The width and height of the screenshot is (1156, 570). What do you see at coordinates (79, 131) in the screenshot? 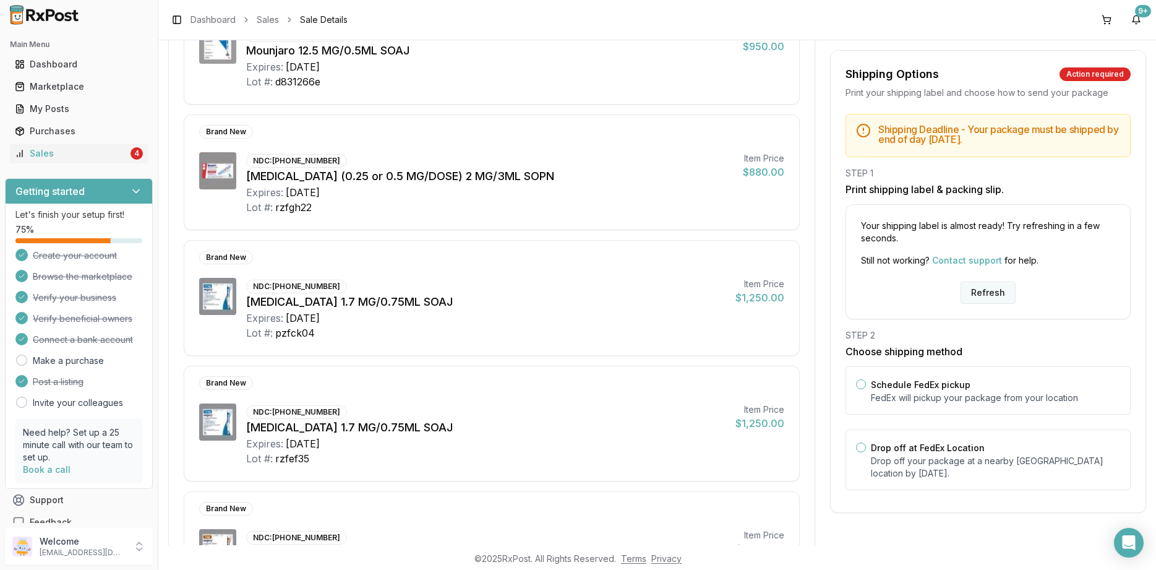
I see `button: Purchases` at bounding box center [79, 131].